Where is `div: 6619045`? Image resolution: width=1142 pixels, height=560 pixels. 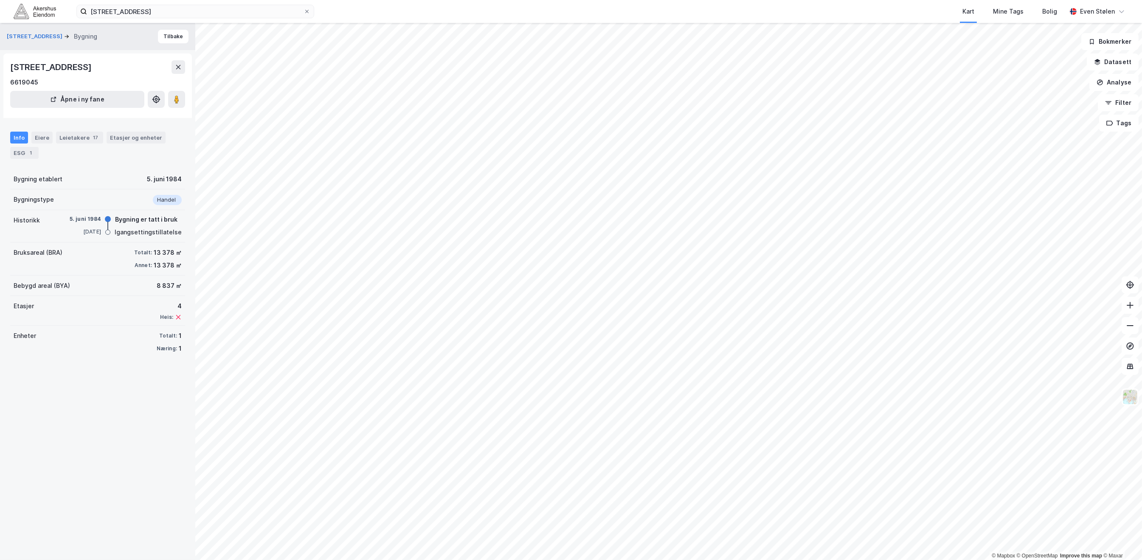 div: 6619045 is located at coordinates (24, 82).